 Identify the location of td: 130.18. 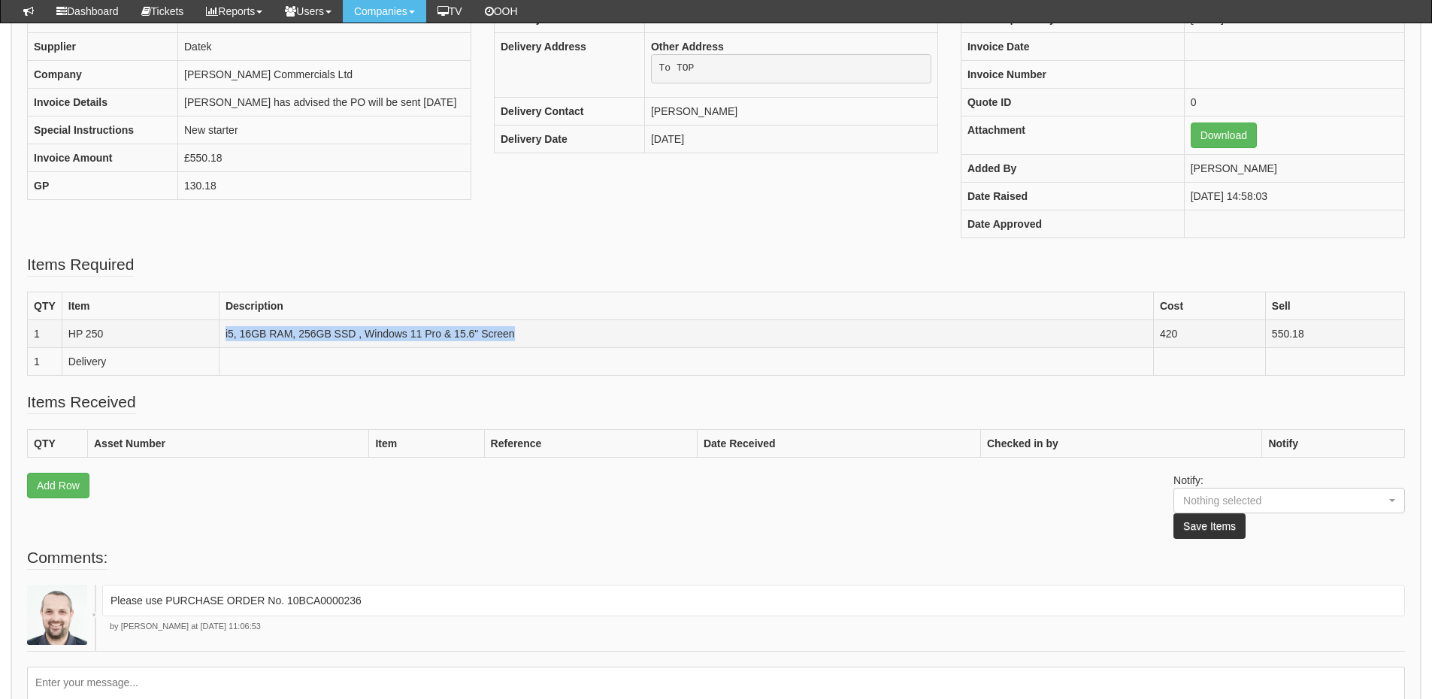
(325, 185).